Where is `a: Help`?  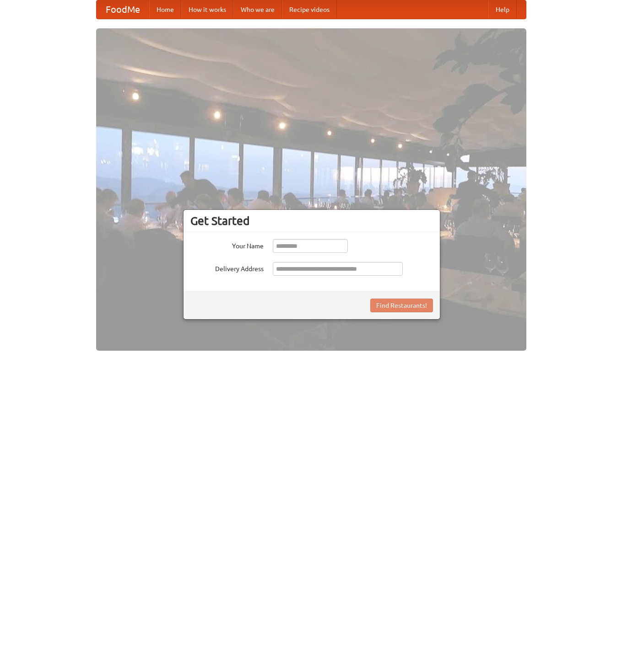 a: Help is located at coordinates (502, 10).